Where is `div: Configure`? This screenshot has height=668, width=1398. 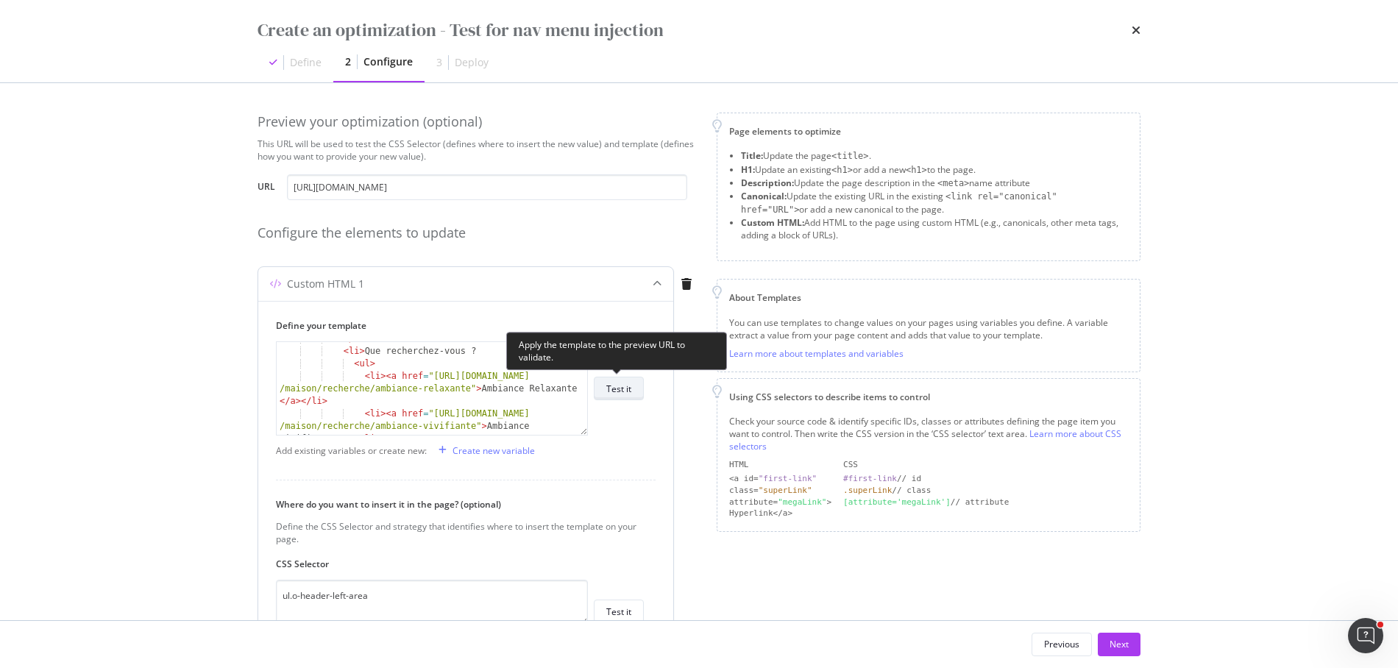
div: Configure is located at coordinates (388, 62).